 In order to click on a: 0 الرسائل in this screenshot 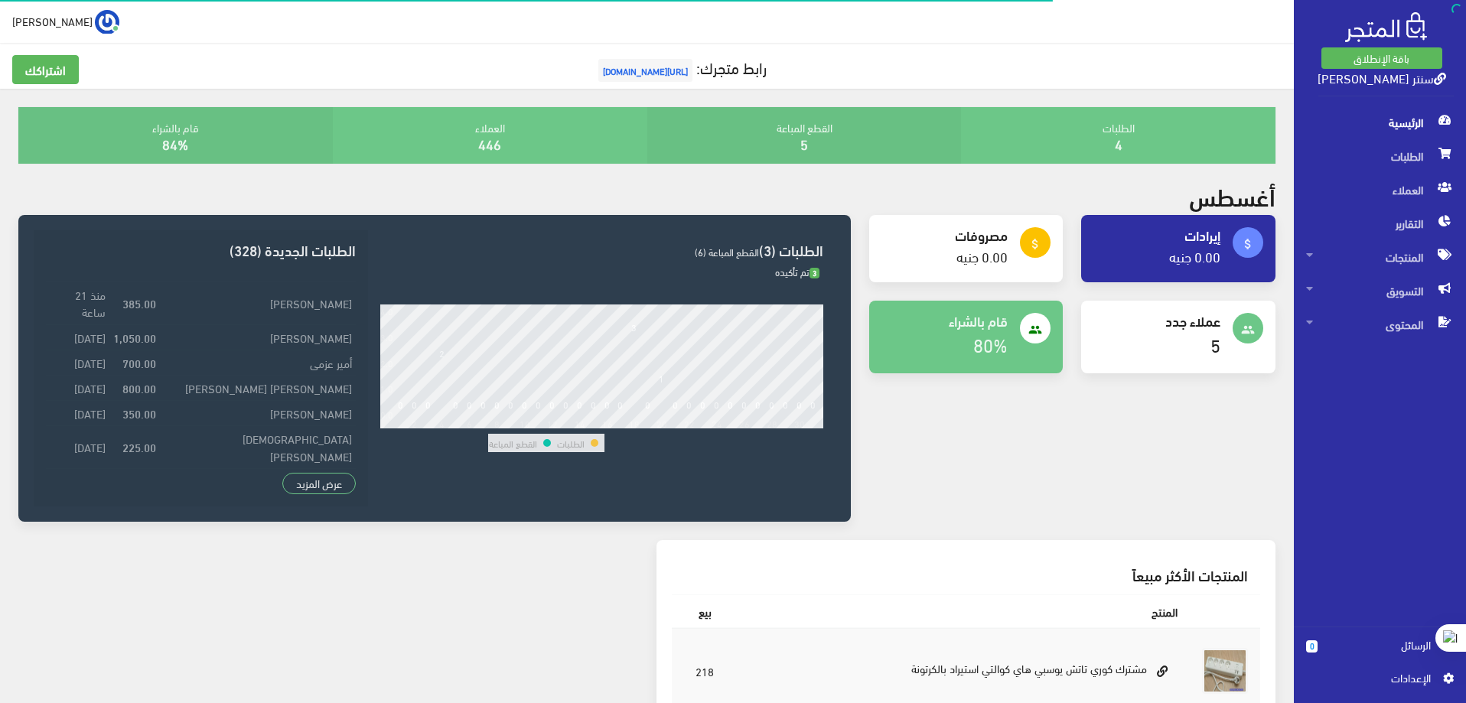, I will do `click(1380, 653)`.